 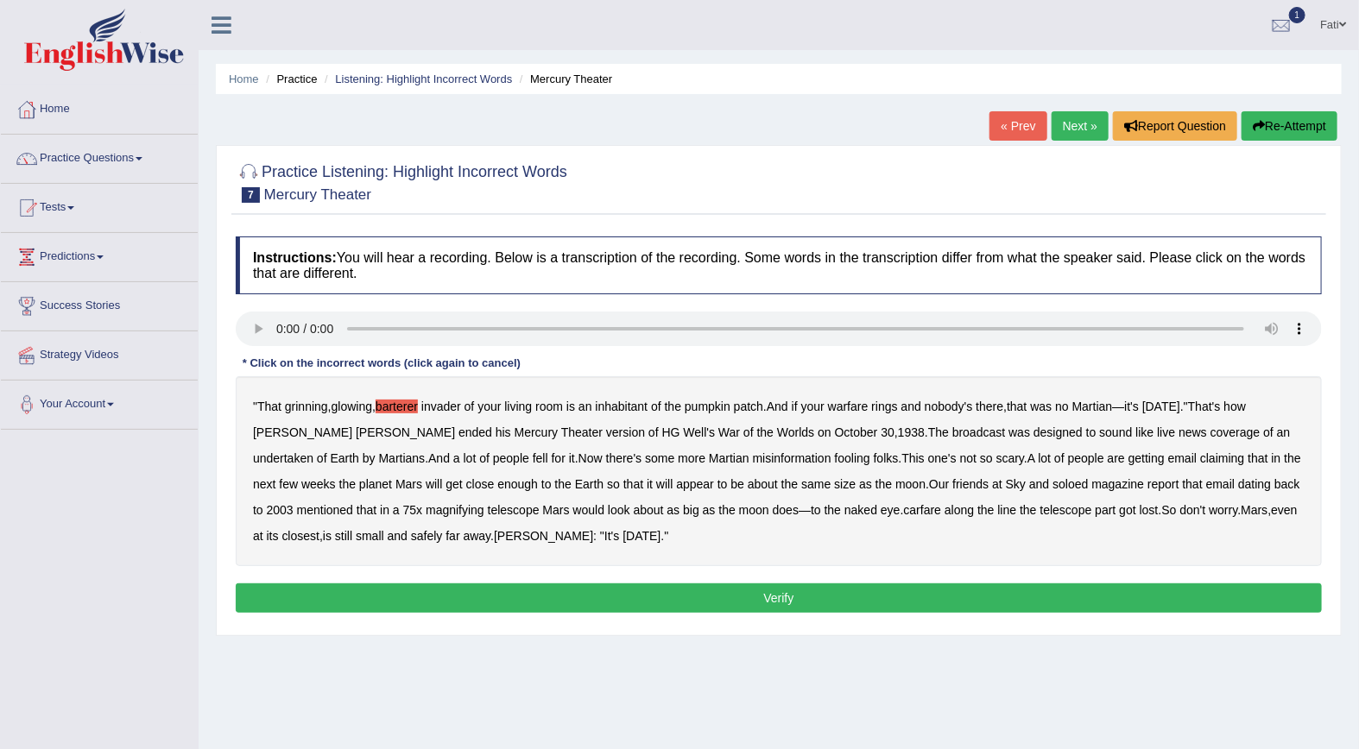 I want to click on b: rings, so click(x=884, y=407).